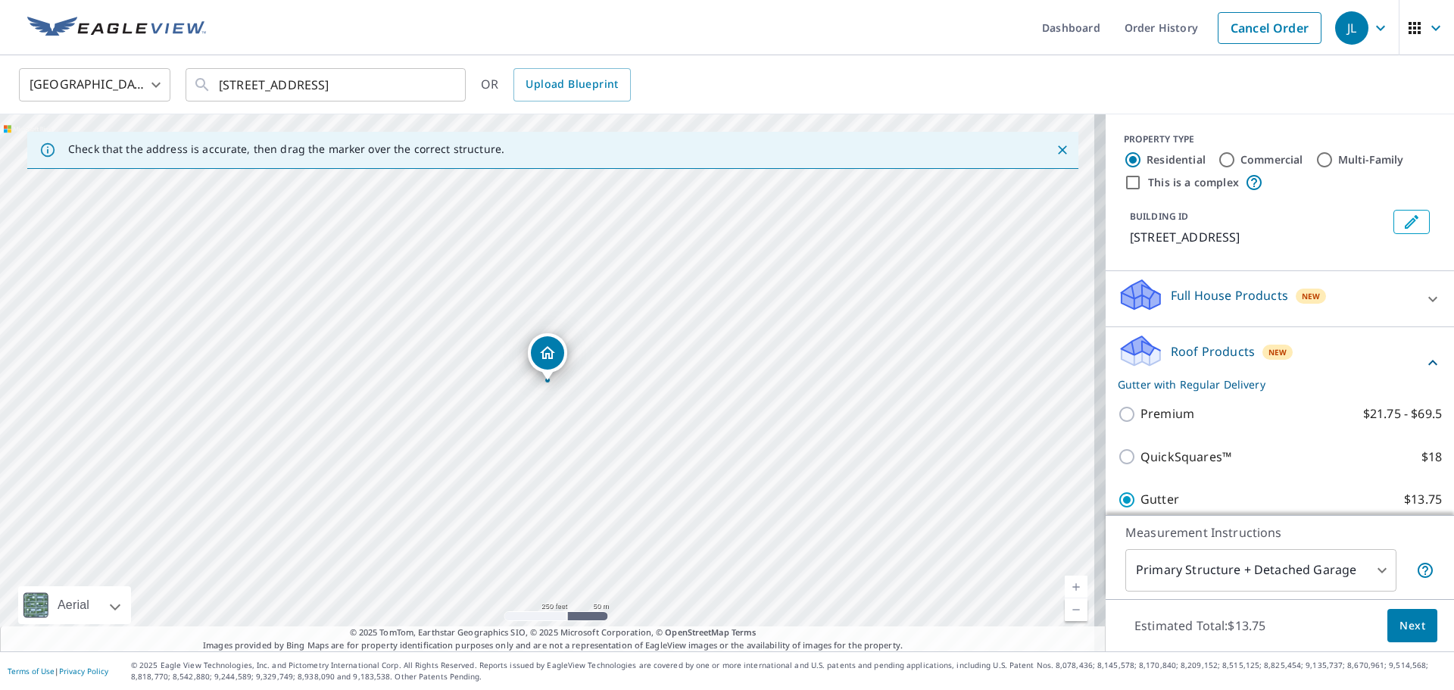  Describe the element at coordinates (556, 85) in the screenshot. I see `div: OR` at that location.